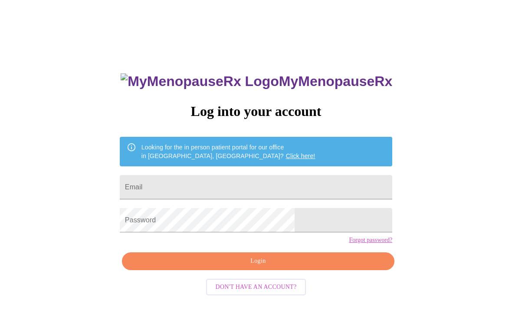 The width and height of the screenshot is (512, 324). I want to click on span: Login, so click(258, 261).